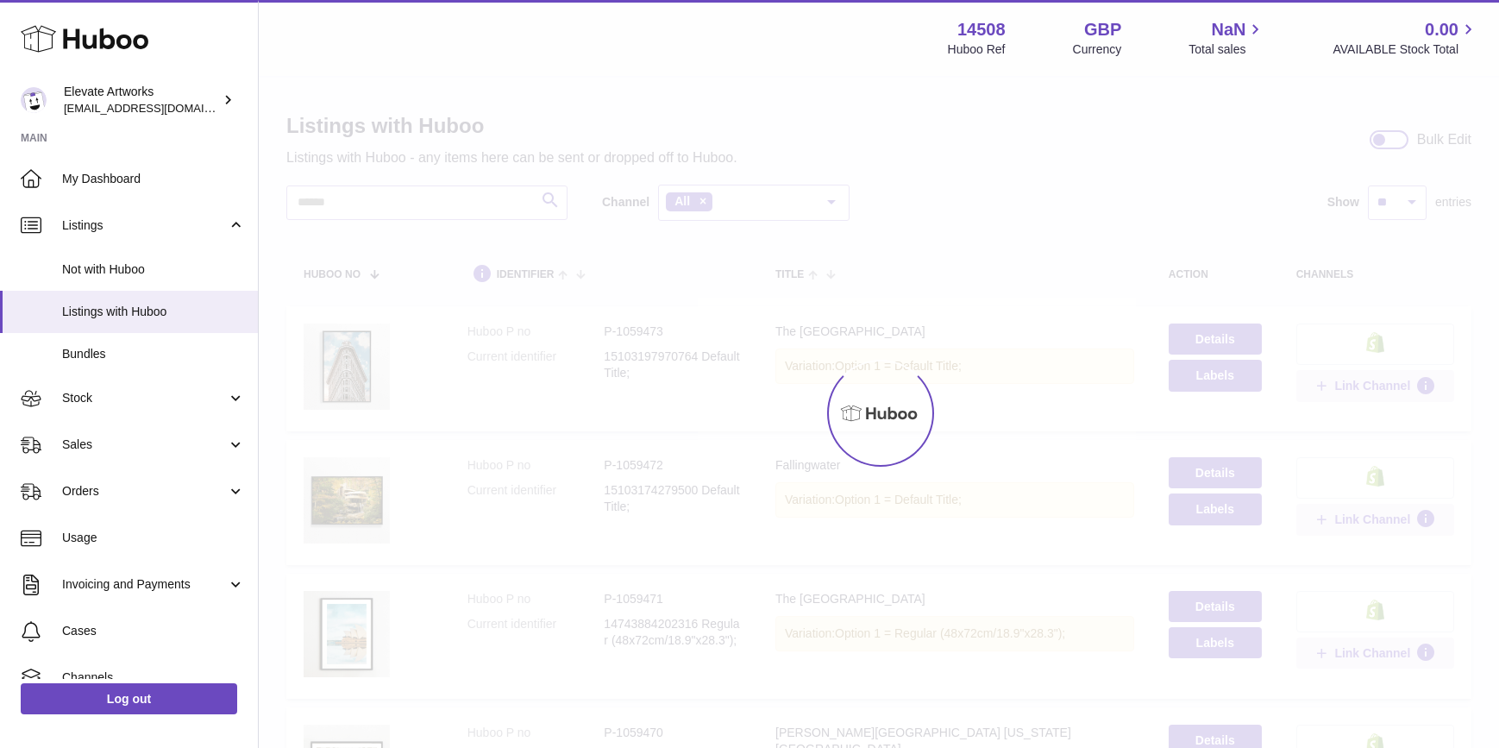  What do you see at coordinates (141, 100) in the screenshot?
I see `div: Elevate Artworks` at bounding box center [141, 100].